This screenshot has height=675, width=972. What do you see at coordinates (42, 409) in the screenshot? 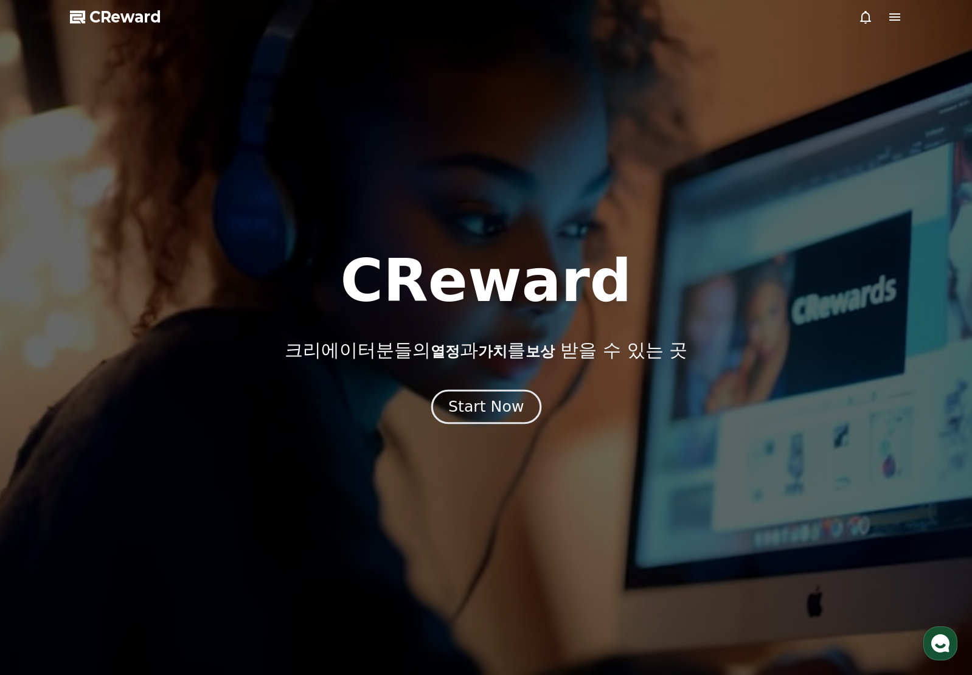
I see `span: 홈` at bounding box center [42, 409].